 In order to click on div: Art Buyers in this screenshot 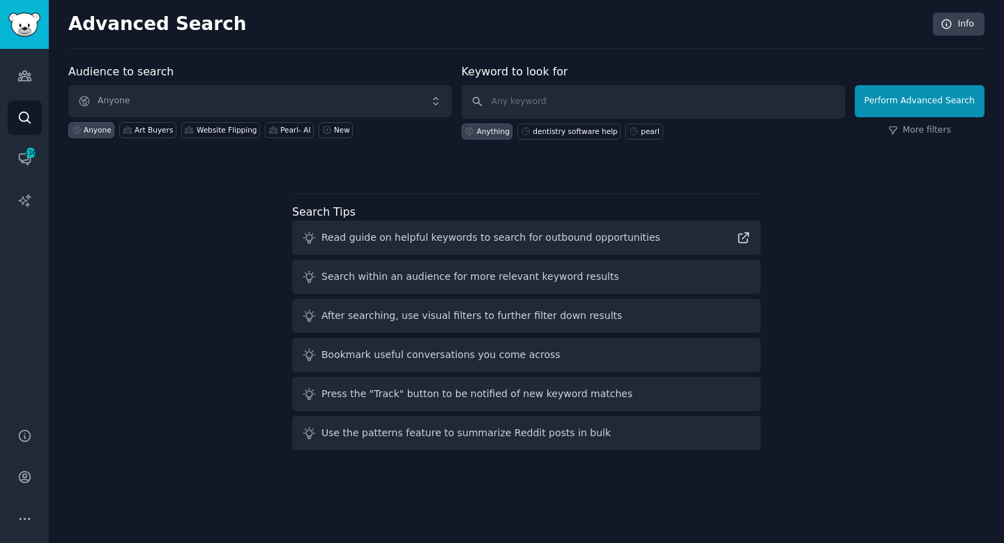, I will do `click(153, 130)`.